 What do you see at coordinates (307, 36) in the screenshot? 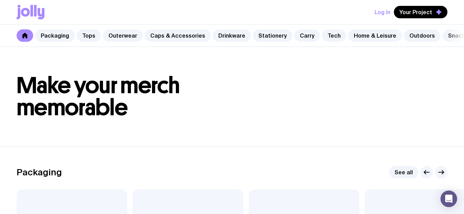
I see `a: Carry` at bounding box center [307, 36].